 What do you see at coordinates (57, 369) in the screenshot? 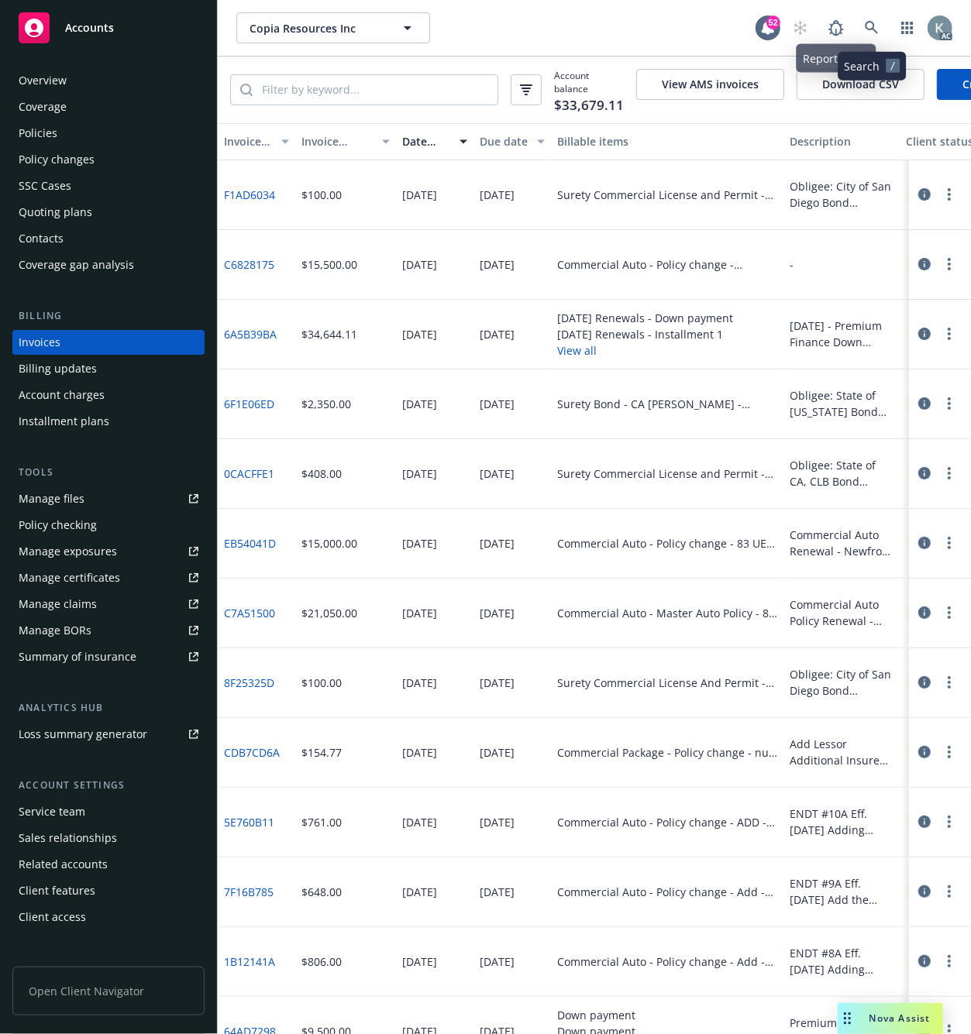
I see `div: Billing updates` at bounding box center [57, 369].